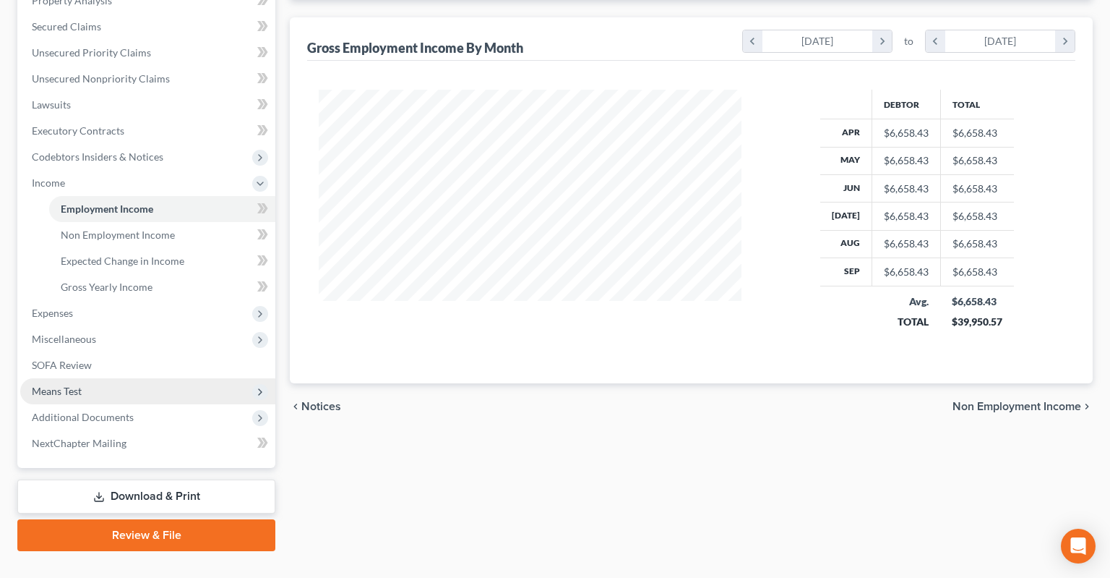 The image size is (1110, 578). Describe the element at coordinates (1078, 546) in the screenshot. I see `div: Open Intercom Messenger` at that location.